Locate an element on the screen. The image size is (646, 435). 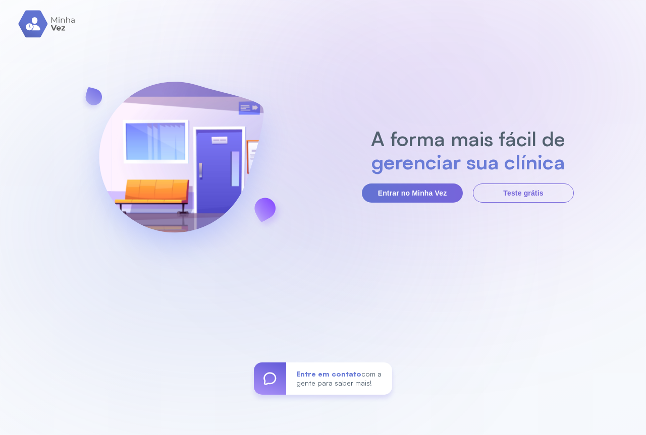
div: com a gente para saber mais! is located at coordinates (339, 379).